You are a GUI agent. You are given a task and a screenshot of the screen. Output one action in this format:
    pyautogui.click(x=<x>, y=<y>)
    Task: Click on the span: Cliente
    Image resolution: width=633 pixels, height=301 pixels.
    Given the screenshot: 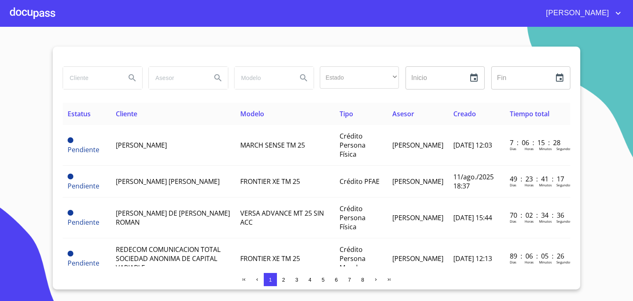 What is the action you would take?
    pyautogui.click(x=127, y=114)
    